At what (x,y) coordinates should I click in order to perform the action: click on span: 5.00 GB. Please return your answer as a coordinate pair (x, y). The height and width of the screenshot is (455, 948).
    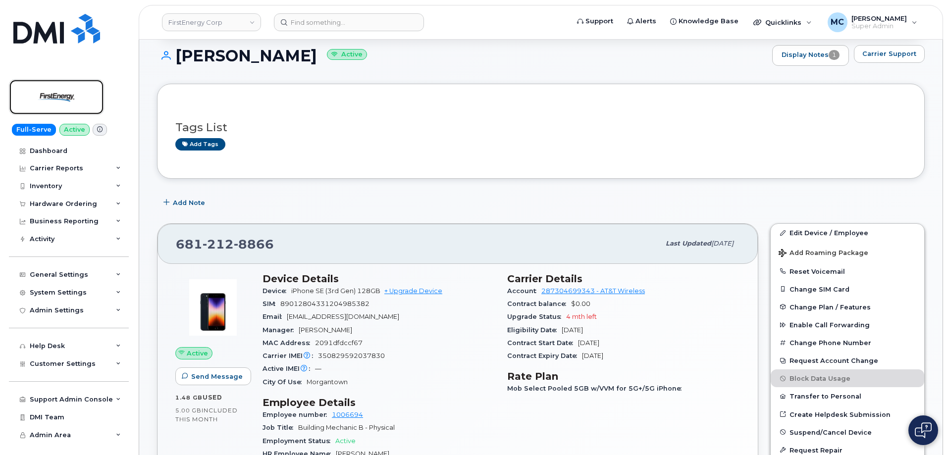
    Looking at the image, I should click on (188, 410).